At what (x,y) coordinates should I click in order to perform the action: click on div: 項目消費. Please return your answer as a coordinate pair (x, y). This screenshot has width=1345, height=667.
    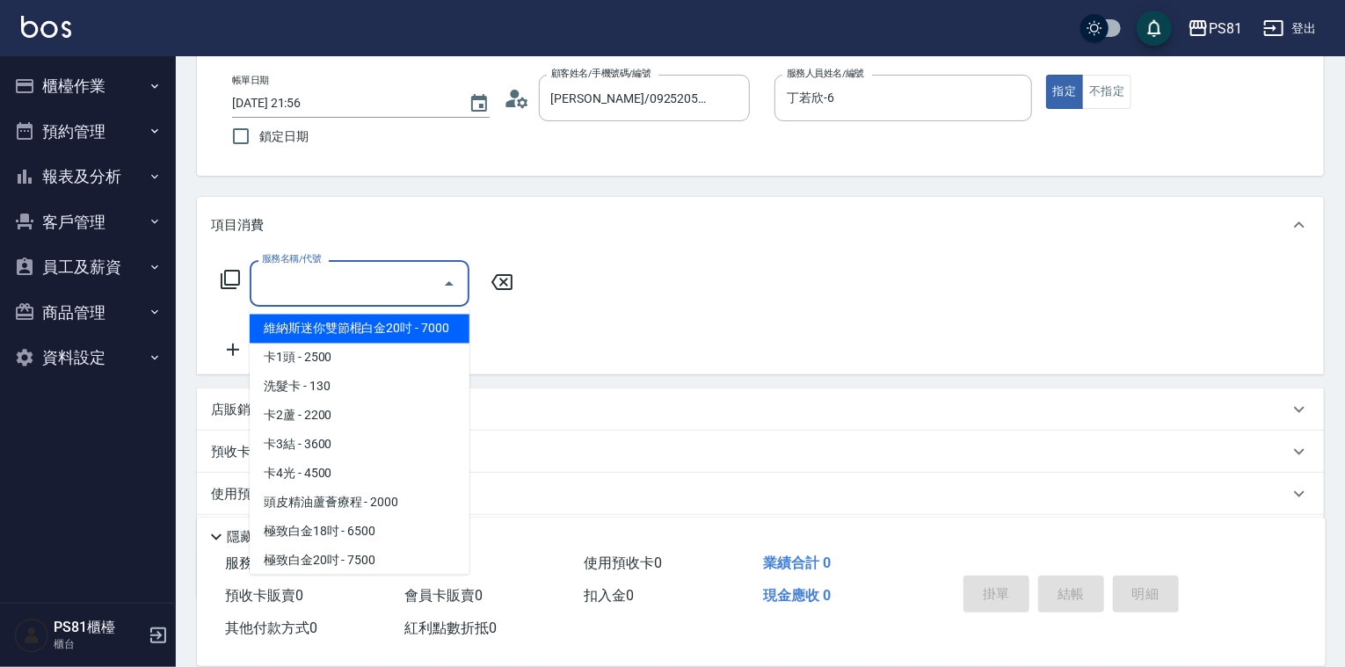
    Looking at the image, I should click on (761, 225).